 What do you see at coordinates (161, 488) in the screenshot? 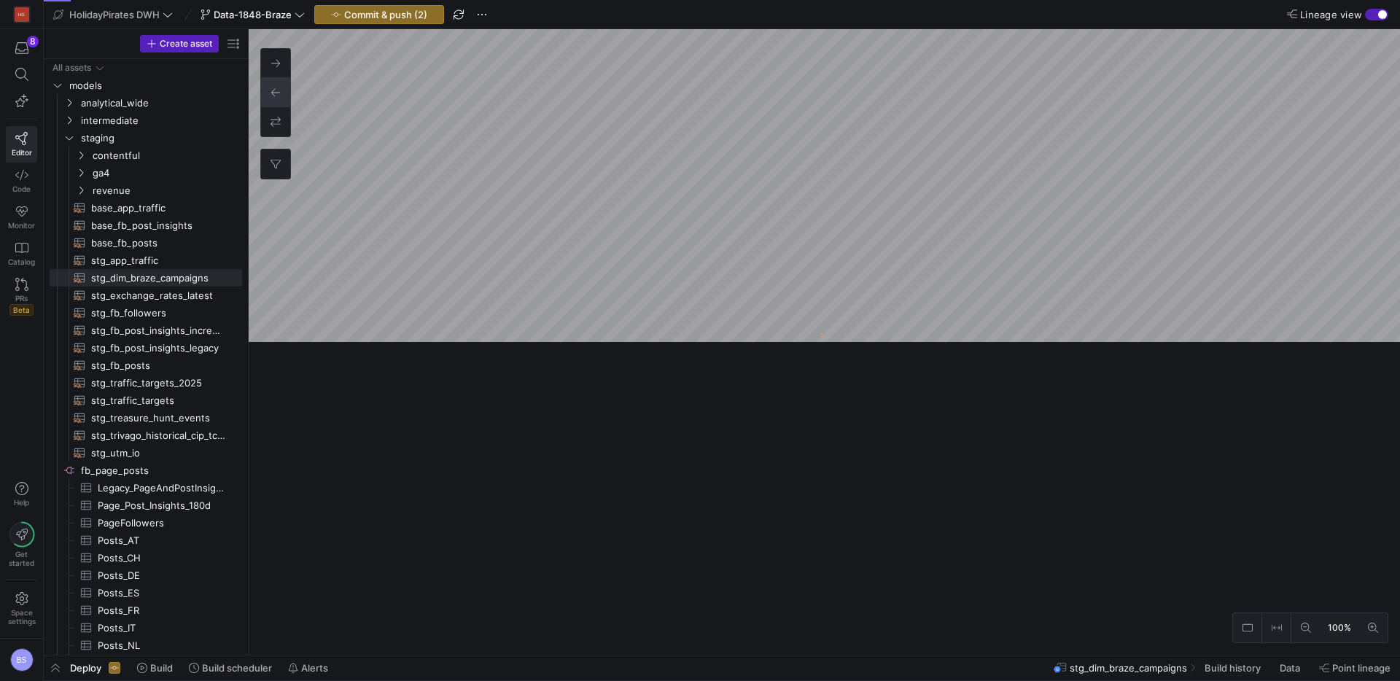
I see `span: Legacy_PageAndPostInsights​​​​​​​​​` at bounding box center [161, 488].